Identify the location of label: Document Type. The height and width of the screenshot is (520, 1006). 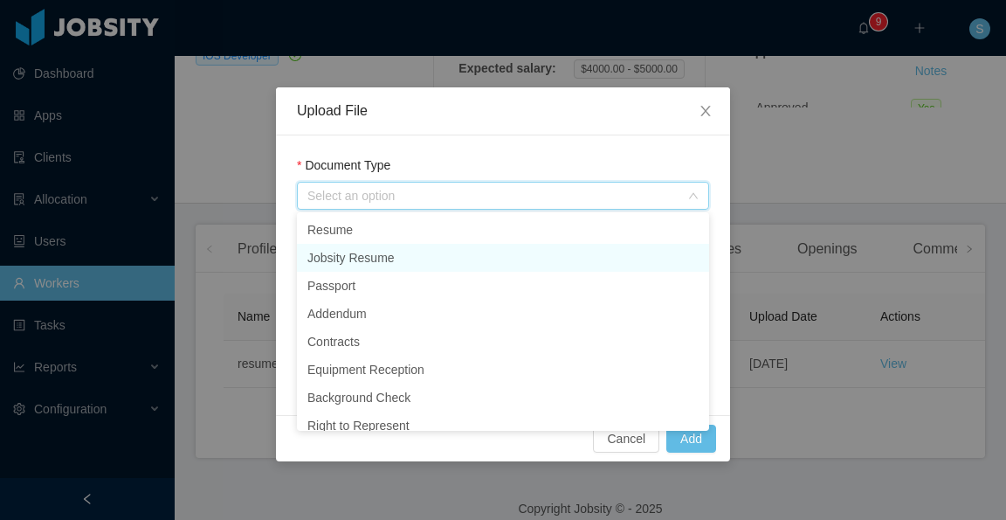
(343, 165).